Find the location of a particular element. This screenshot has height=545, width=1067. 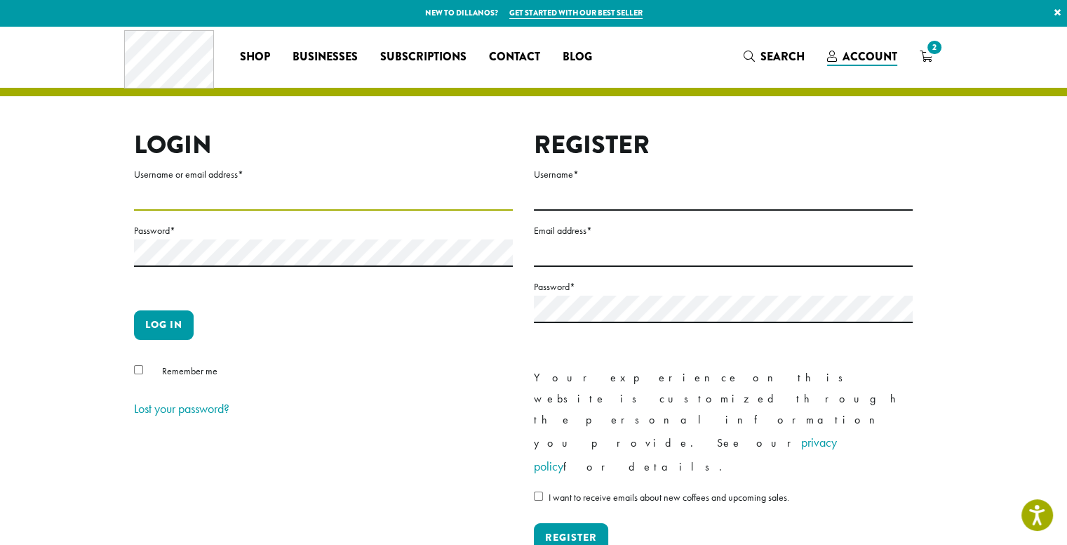

span: Subscriptions is located at coordinates (423, 57).